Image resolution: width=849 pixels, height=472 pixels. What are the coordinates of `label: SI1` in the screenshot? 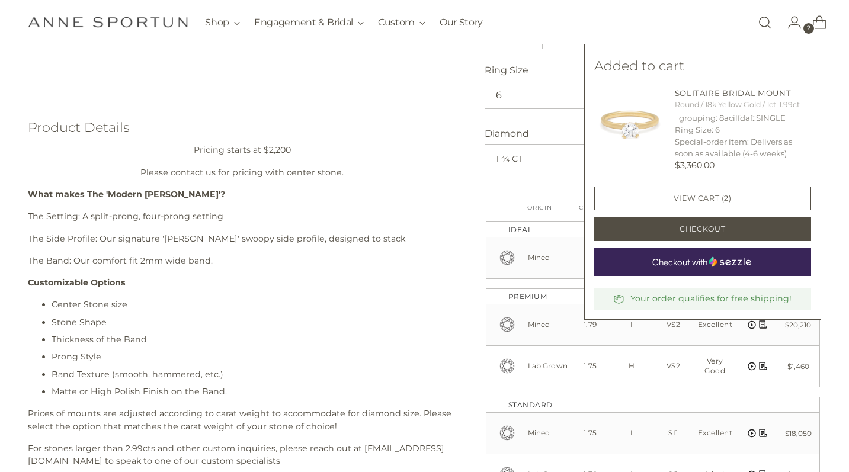 It's located at (674, 433).